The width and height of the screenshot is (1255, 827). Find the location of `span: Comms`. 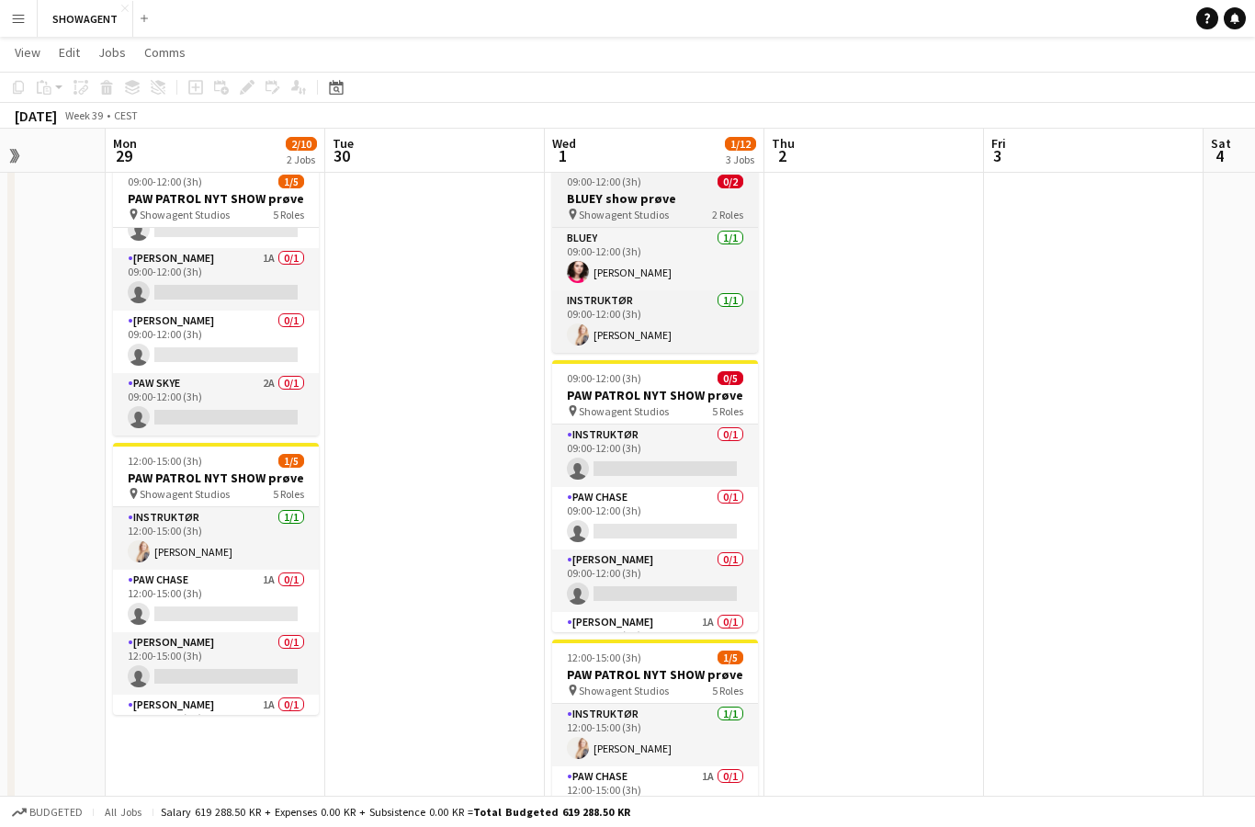

span: Comms is located at coordinates (164, 52).